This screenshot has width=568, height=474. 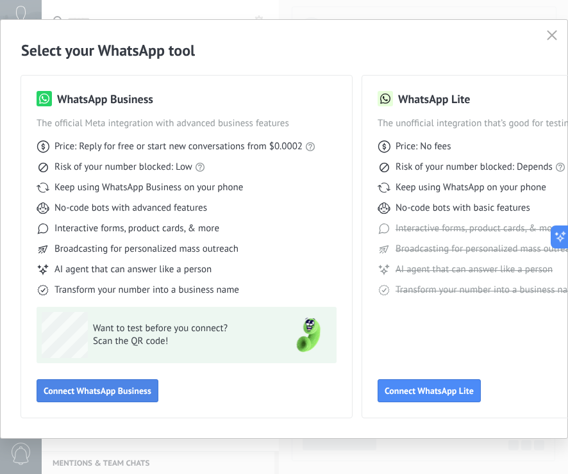 What do you see at coordinates (463, 208) in the screenshot?
I see `span: No-code bots with basic features` at bounding box center [463, 208].